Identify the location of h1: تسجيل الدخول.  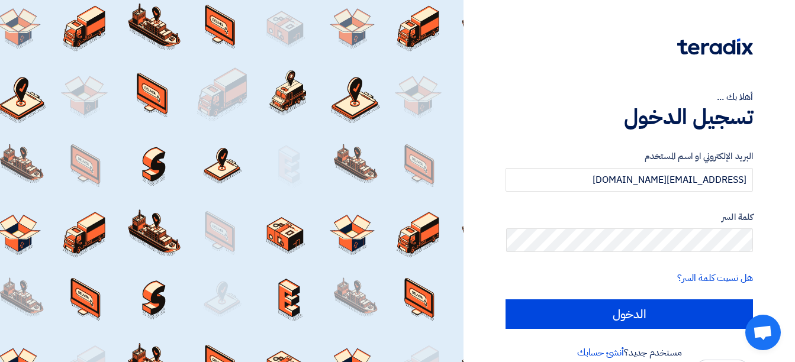
(629, 117).